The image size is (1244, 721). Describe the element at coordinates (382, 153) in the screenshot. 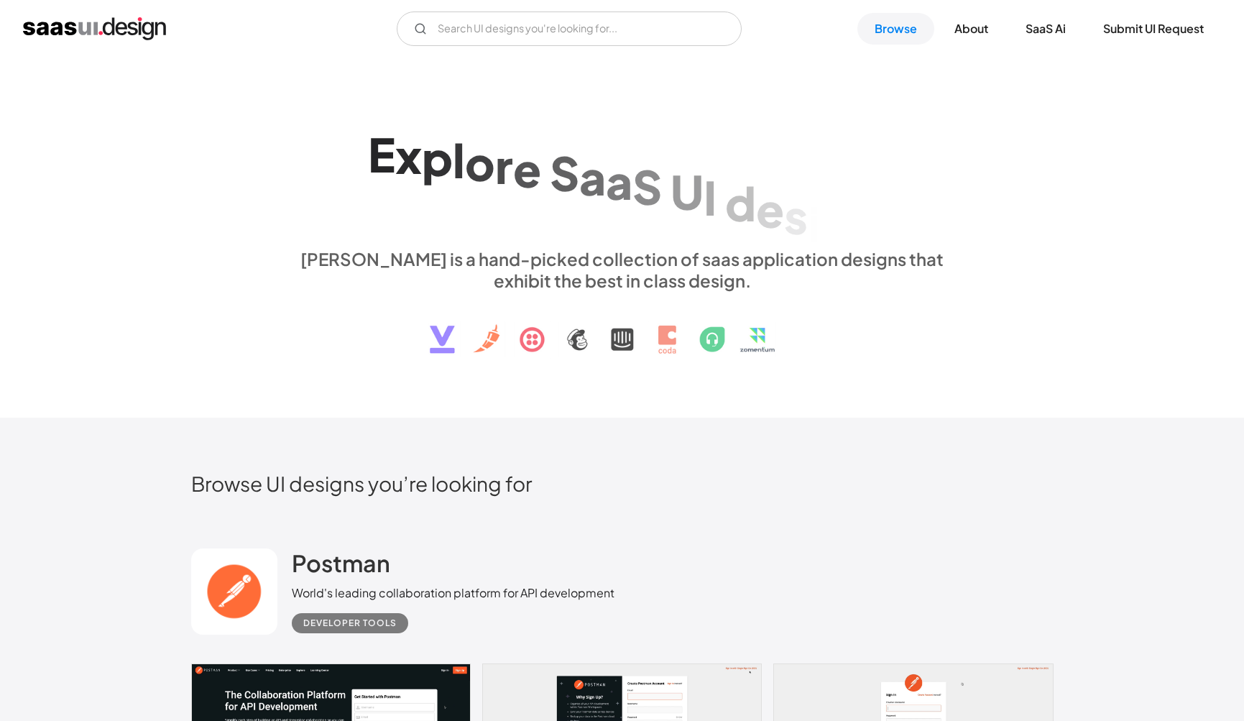

I see `div: E` at that location.